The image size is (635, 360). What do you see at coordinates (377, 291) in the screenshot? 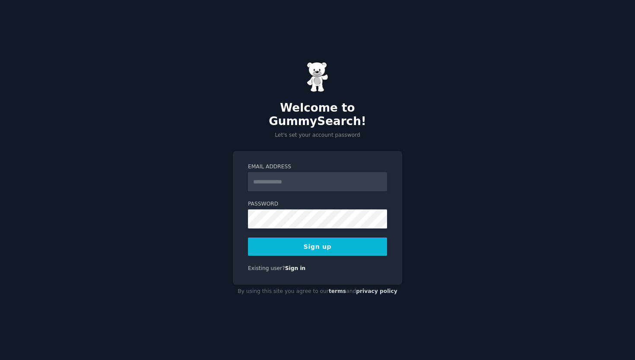
I see `a: privacy policy` at bounding box center [377, 291].